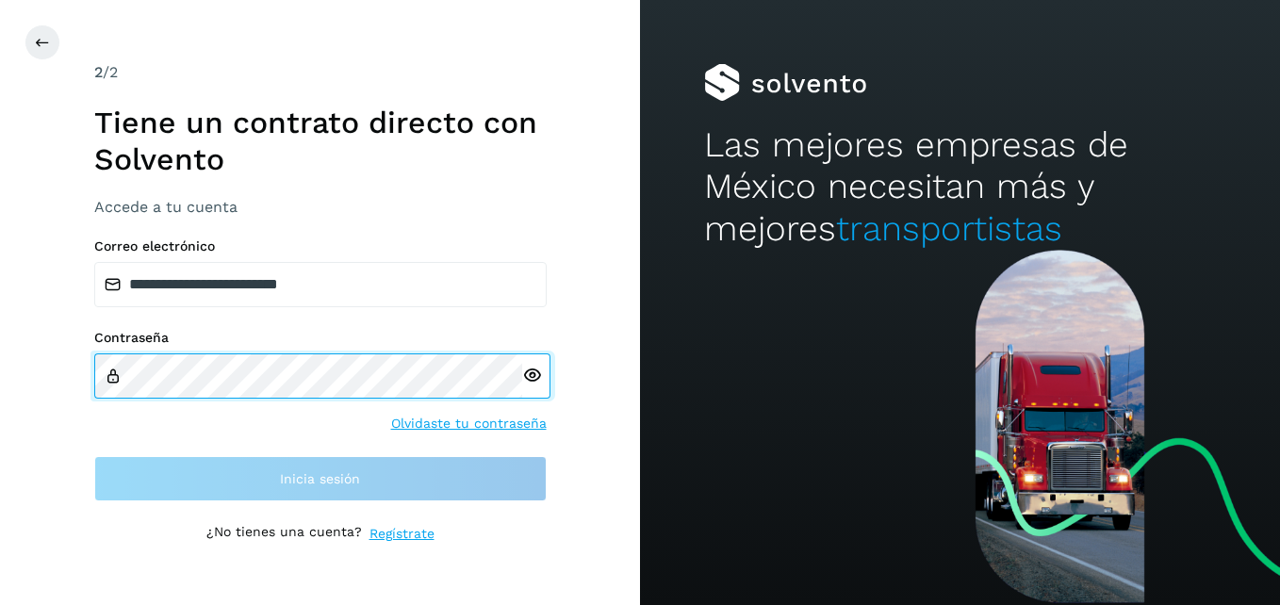 The image size is (1280, 605). Describe the element at coordinates (319, 479) in the screenshot. I see `span: Inicia sesión` at that location.